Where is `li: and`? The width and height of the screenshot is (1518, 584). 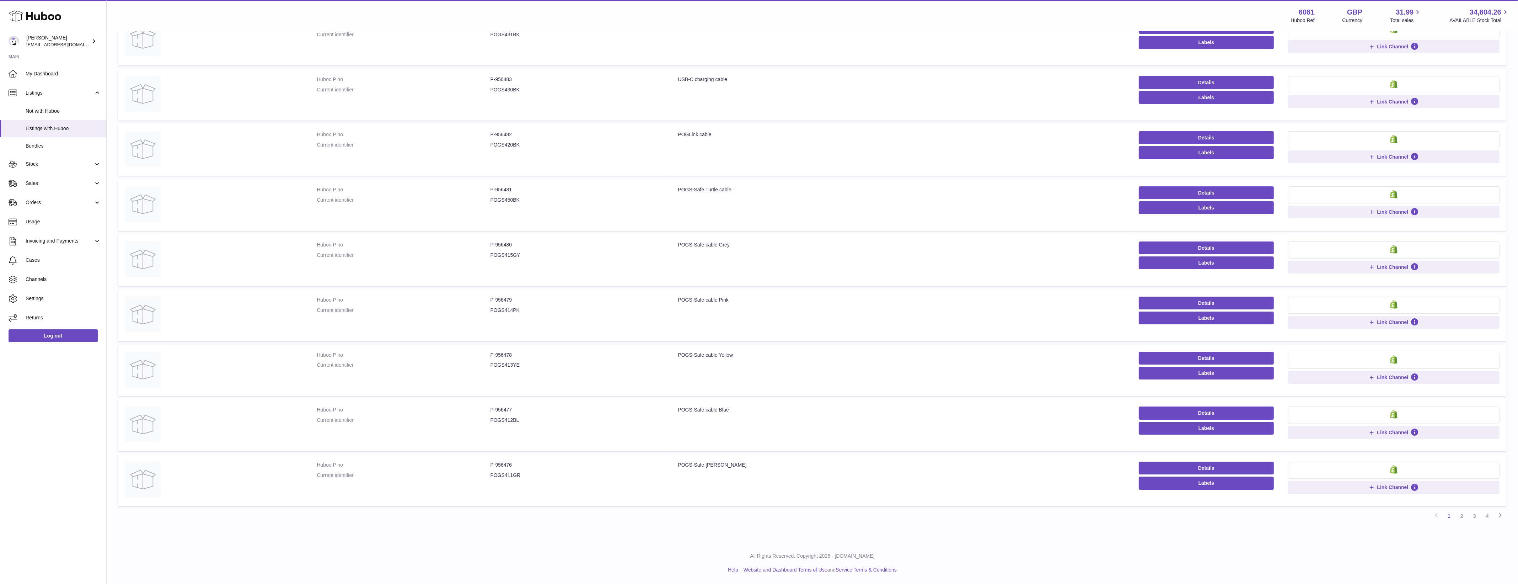
li: and is located at coordinates (819, 569).